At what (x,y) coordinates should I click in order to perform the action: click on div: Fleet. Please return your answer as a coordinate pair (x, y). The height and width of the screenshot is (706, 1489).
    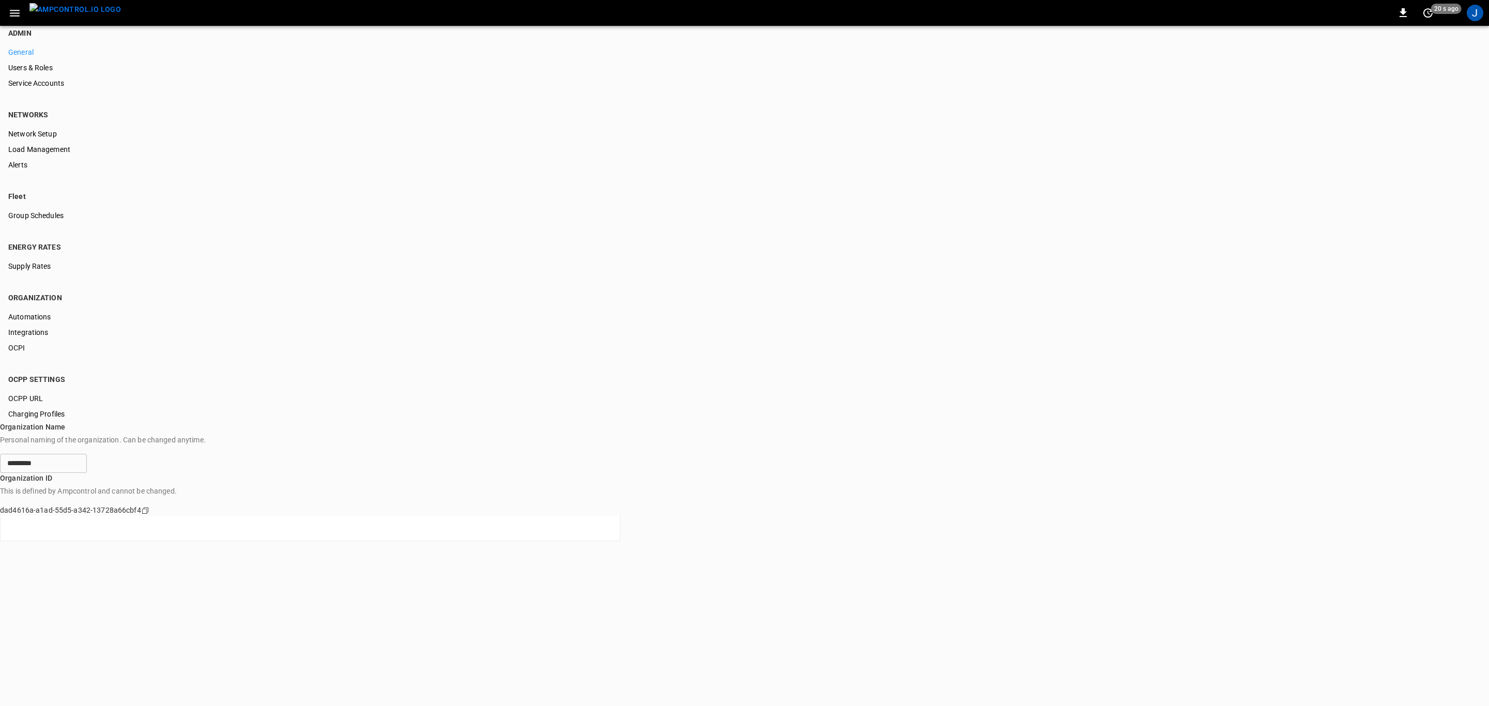
    Looking at the image, I should click on (744, 196).